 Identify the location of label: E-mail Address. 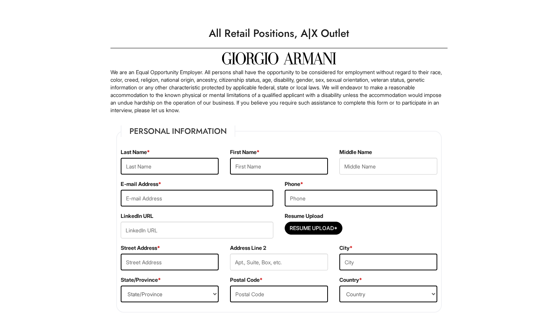
(141, 184).